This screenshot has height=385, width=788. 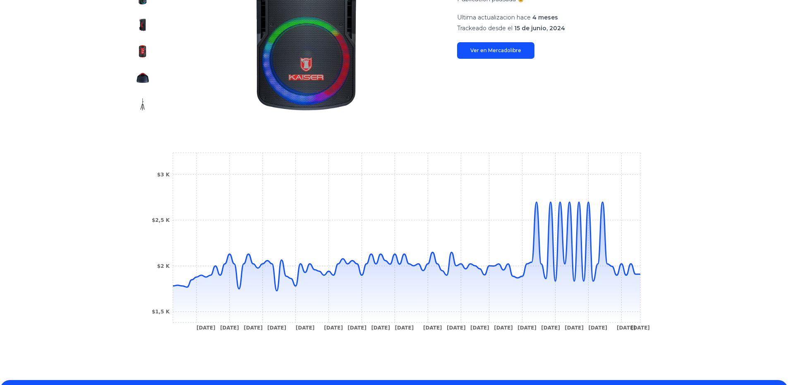 What do you see at coordinates (160, 311) in the screenshot?
I see `tspan: $1,5 K` at bounding box center [160, 311].